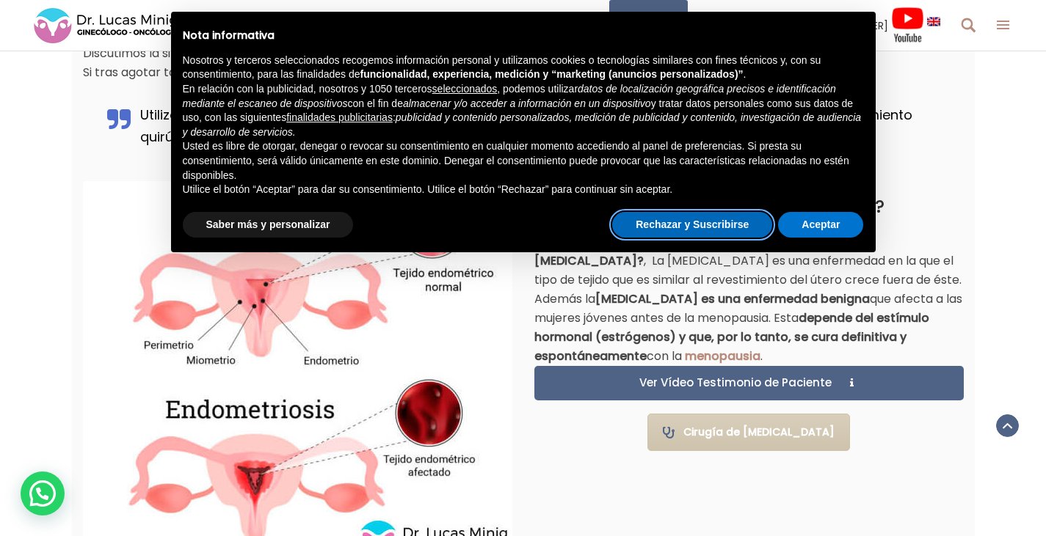 This screenshot has height=536, width=1046. What do you see at coordinates (907, 25) in the screenshot?
I see `img: Videos Youtube Ginecología` at bounding box center [907, 25].